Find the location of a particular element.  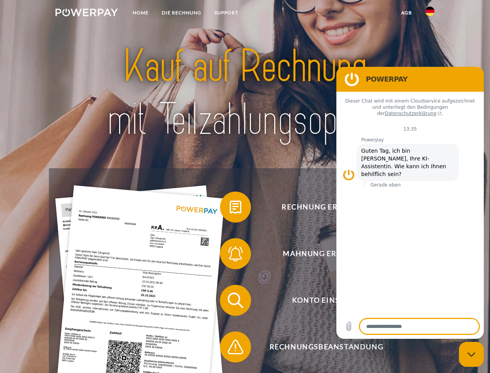

a: Mahnung erhalten? is located at coordinates (321, 253).